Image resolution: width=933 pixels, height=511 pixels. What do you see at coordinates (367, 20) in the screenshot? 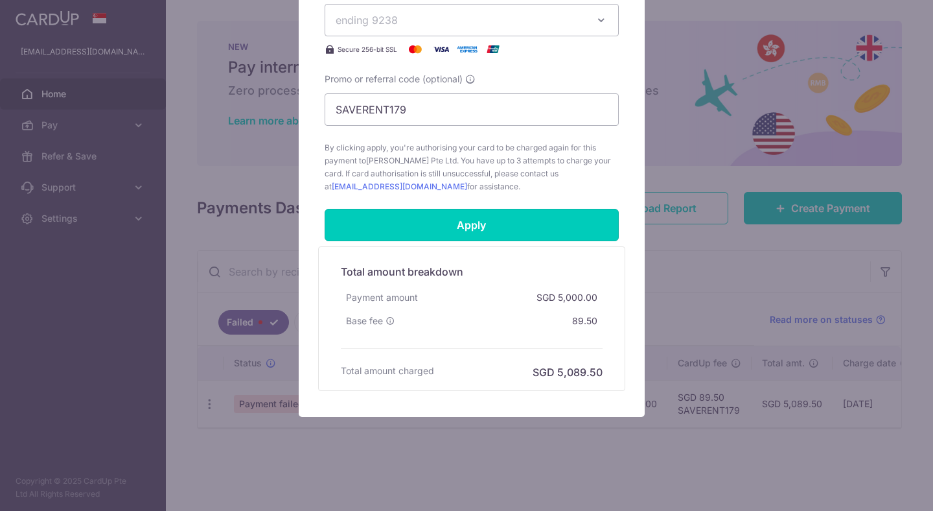
I see `span: ending 9238` at bounding box center [367, 20].